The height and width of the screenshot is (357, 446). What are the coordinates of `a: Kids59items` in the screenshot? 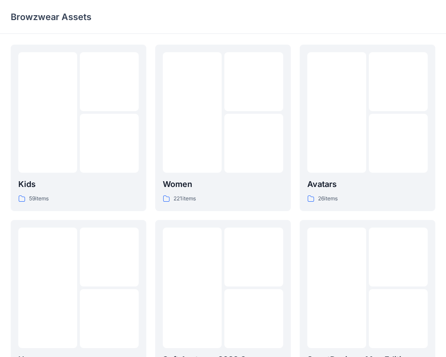 It's located at (79, 128).